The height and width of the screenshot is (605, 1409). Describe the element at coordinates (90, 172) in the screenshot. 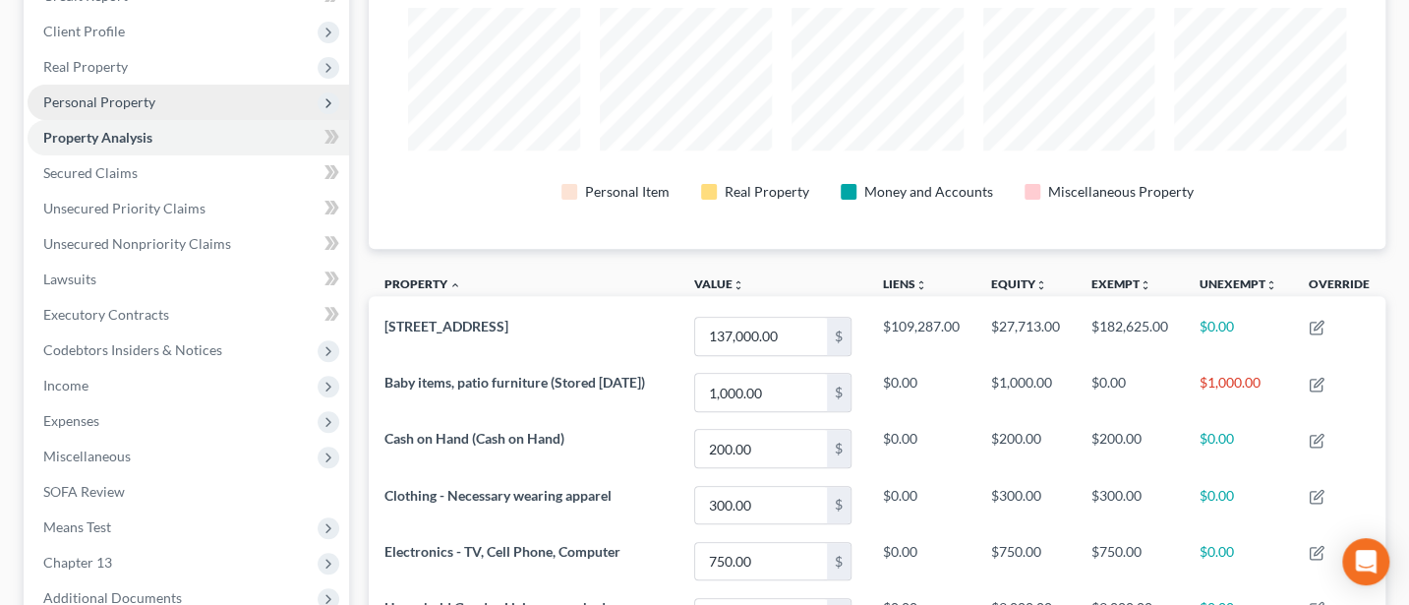

I see `span: Secured Claims` at that location.